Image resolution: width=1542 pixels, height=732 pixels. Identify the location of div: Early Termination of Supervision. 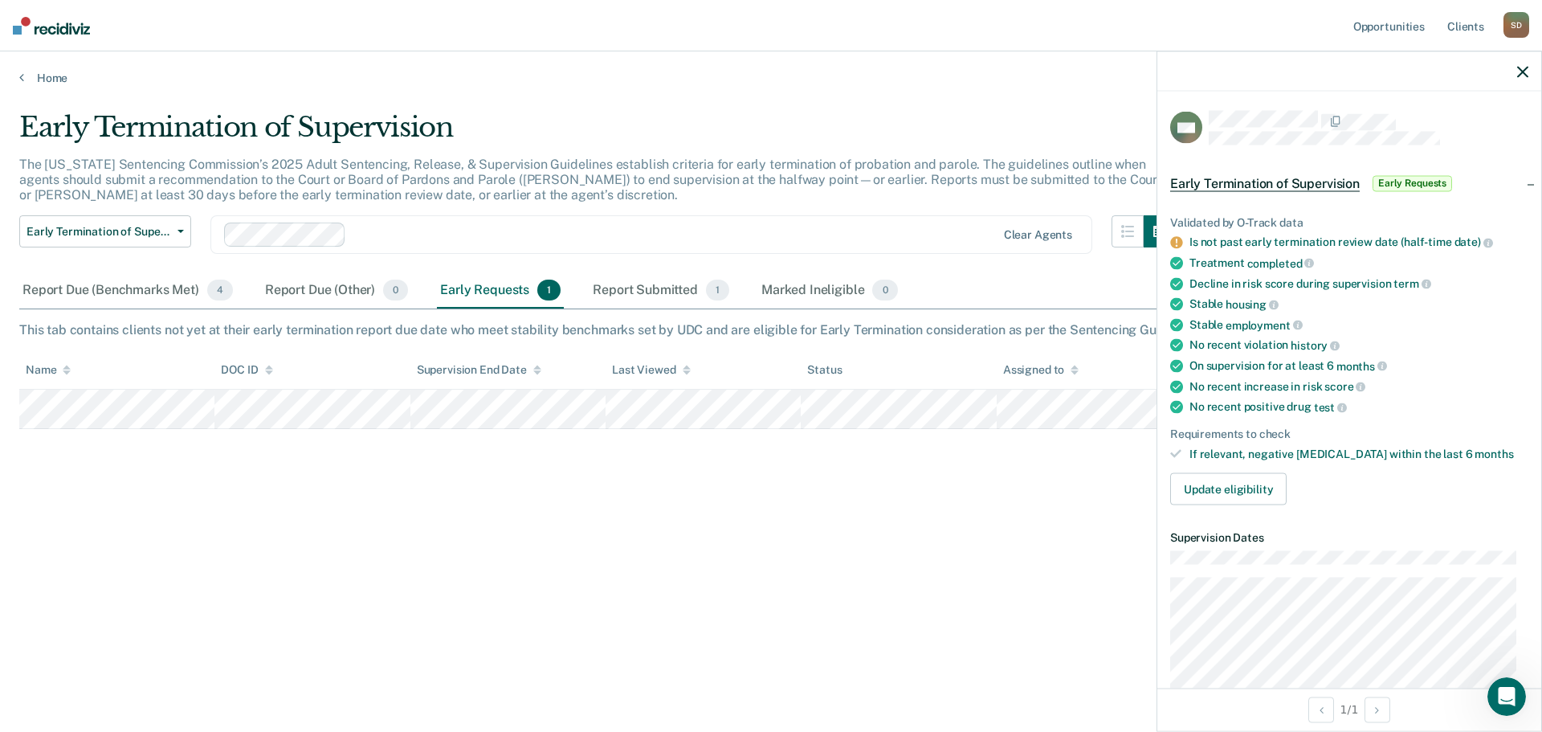
(598, 133).